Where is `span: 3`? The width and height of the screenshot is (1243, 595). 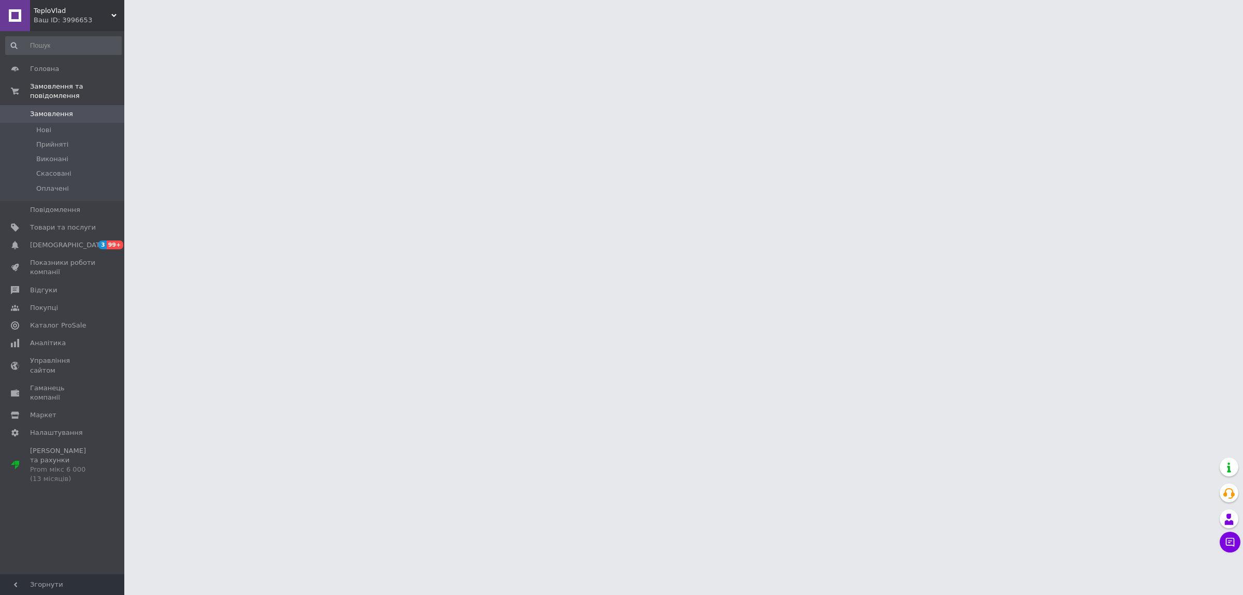
span: 3 is located at coordinates (103, 244).